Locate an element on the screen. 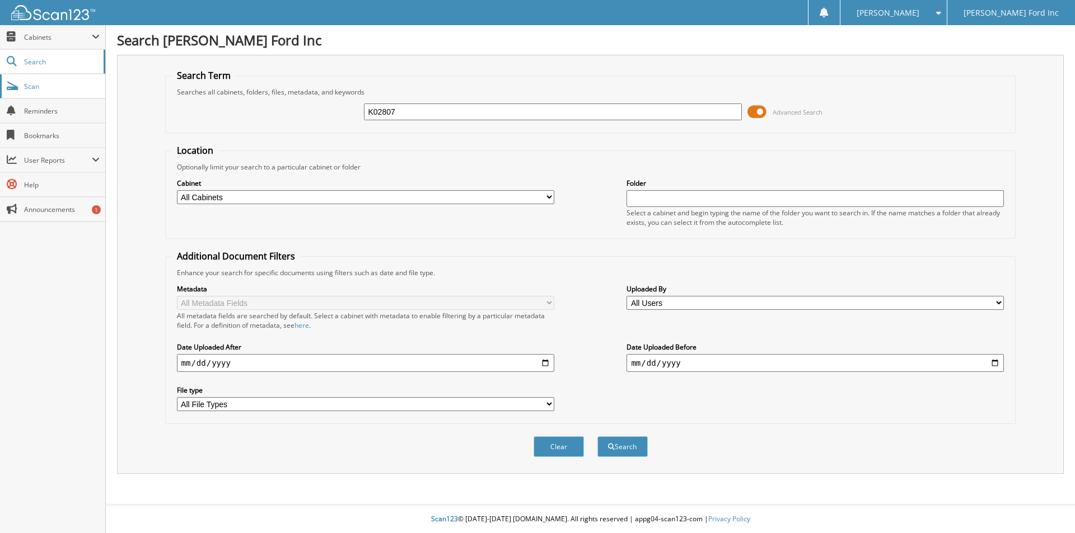 This screenshot has height=533, width=1075. a: Privacy Policy is located at coordinates (729, 519).